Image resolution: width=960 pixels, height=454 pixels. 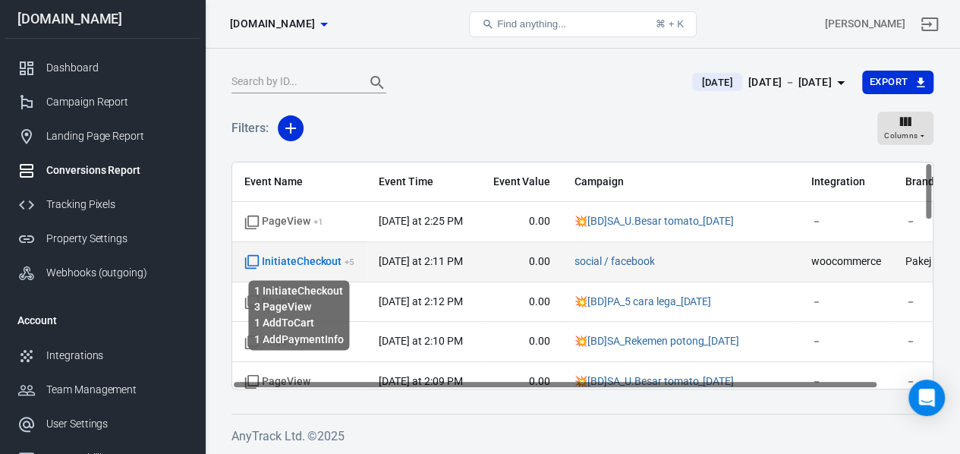 What do you see at coordinates (669, 24) in the screenshot?
I see `div: ⌘ + K` at bounding box center [669, 24].